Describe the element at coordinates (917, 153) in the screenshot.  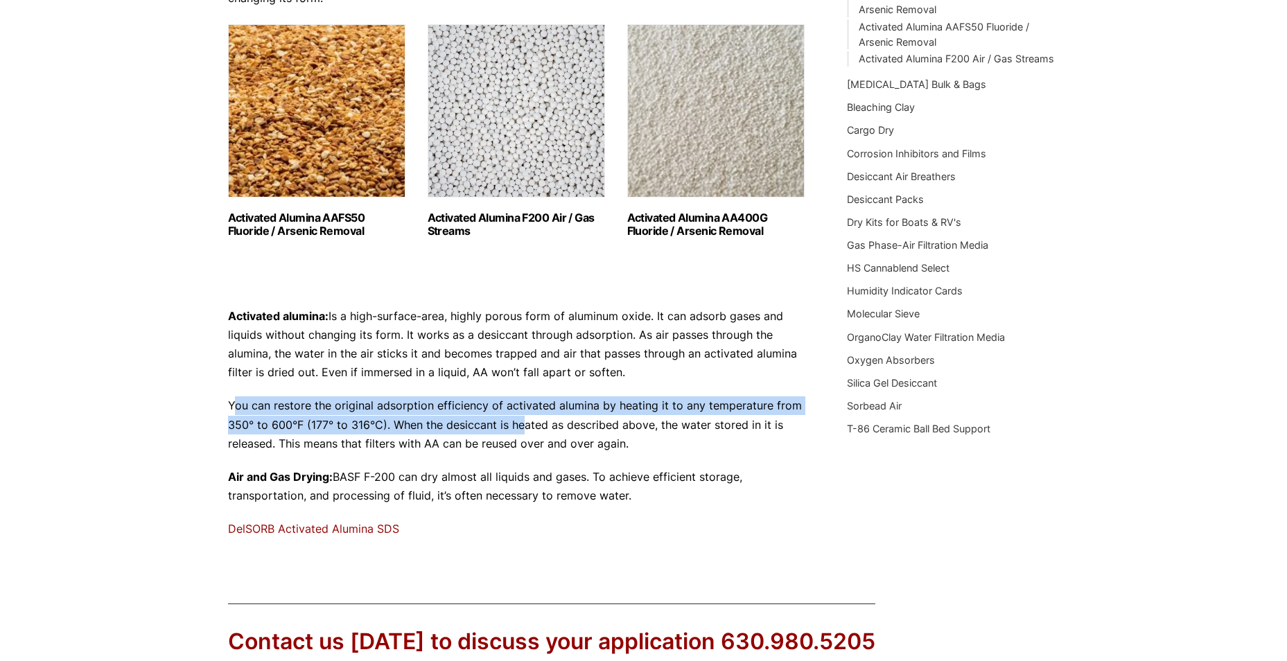
I see `a: Corrosion Inhibitors and Films` at that location.